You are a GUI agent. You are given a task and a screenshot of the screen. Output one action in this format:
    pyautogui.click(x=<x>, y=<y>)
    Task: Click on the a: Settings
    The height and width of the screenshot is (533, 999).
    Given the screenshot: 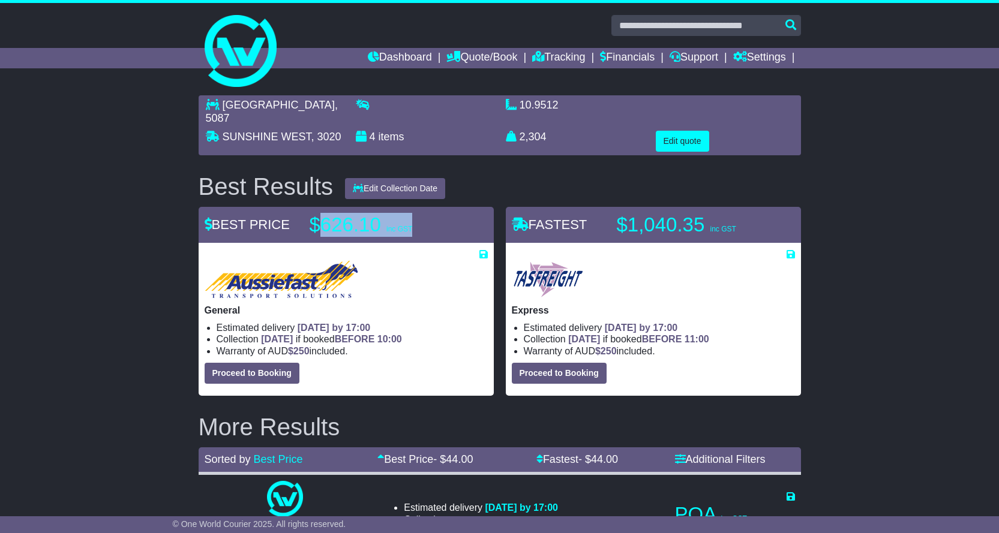 What is the action you would take?
    pyautogui.click(x=759, y=58)
    